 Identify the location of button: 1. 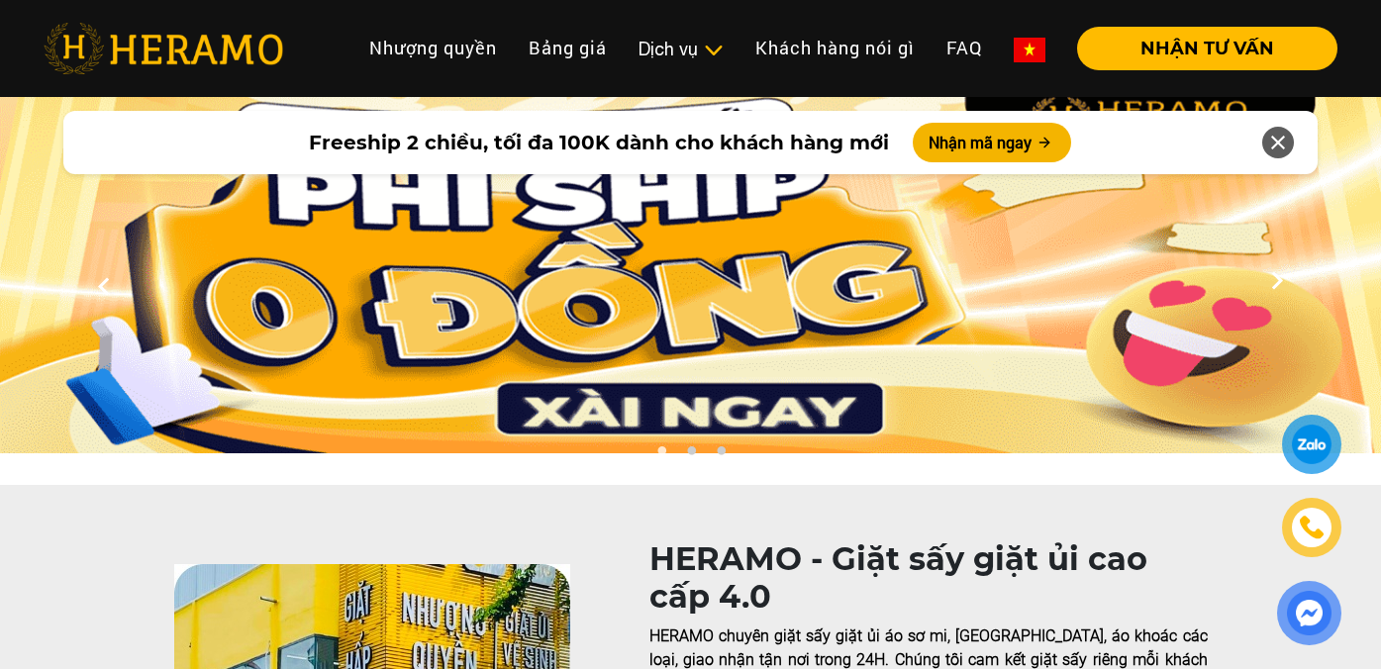
(661, 456).